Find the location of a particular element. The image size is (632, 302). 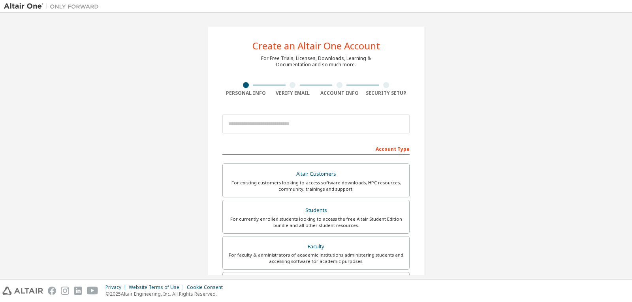

div: Account Type is located at coordinates (316, 149).